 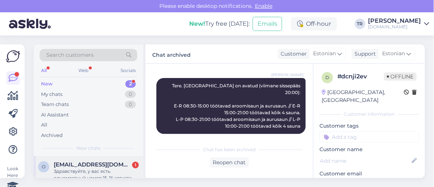 What do you see at coordinates (400, 76) in the screenshot?
I see `span: Offline` at bounding box center [400, 76].